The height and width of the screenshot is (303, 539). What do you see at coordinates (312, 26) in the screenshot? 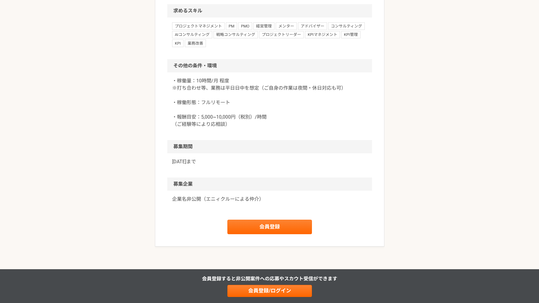
I see `span: アドバイザー` at bounding box center [312, 26].